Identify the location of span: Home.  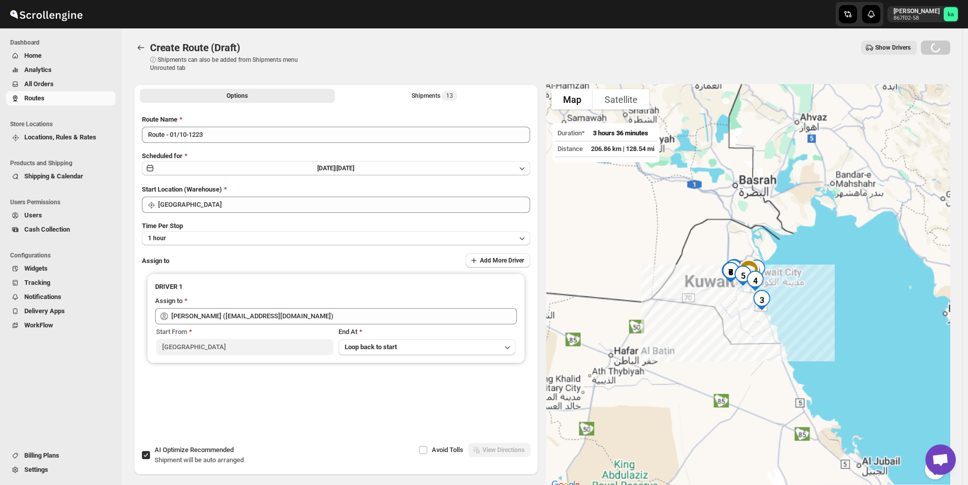
(33, 55).